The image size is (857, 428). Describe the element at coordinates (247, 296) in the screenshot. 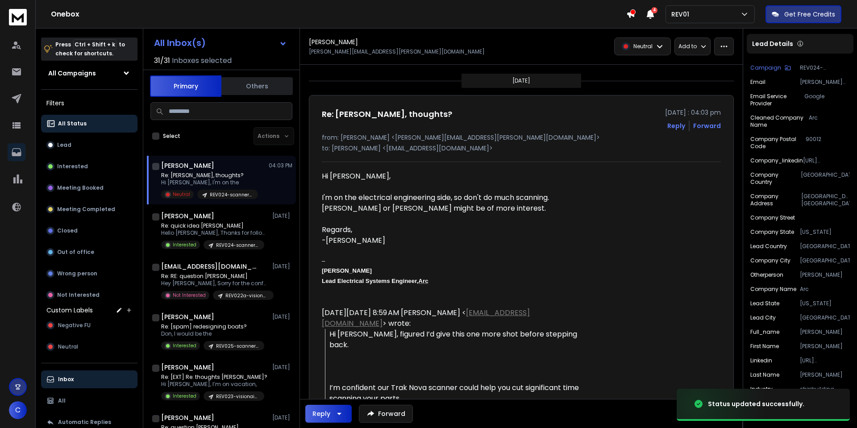

I see `p: REV022a-visionai-DM-rerun` at that location.